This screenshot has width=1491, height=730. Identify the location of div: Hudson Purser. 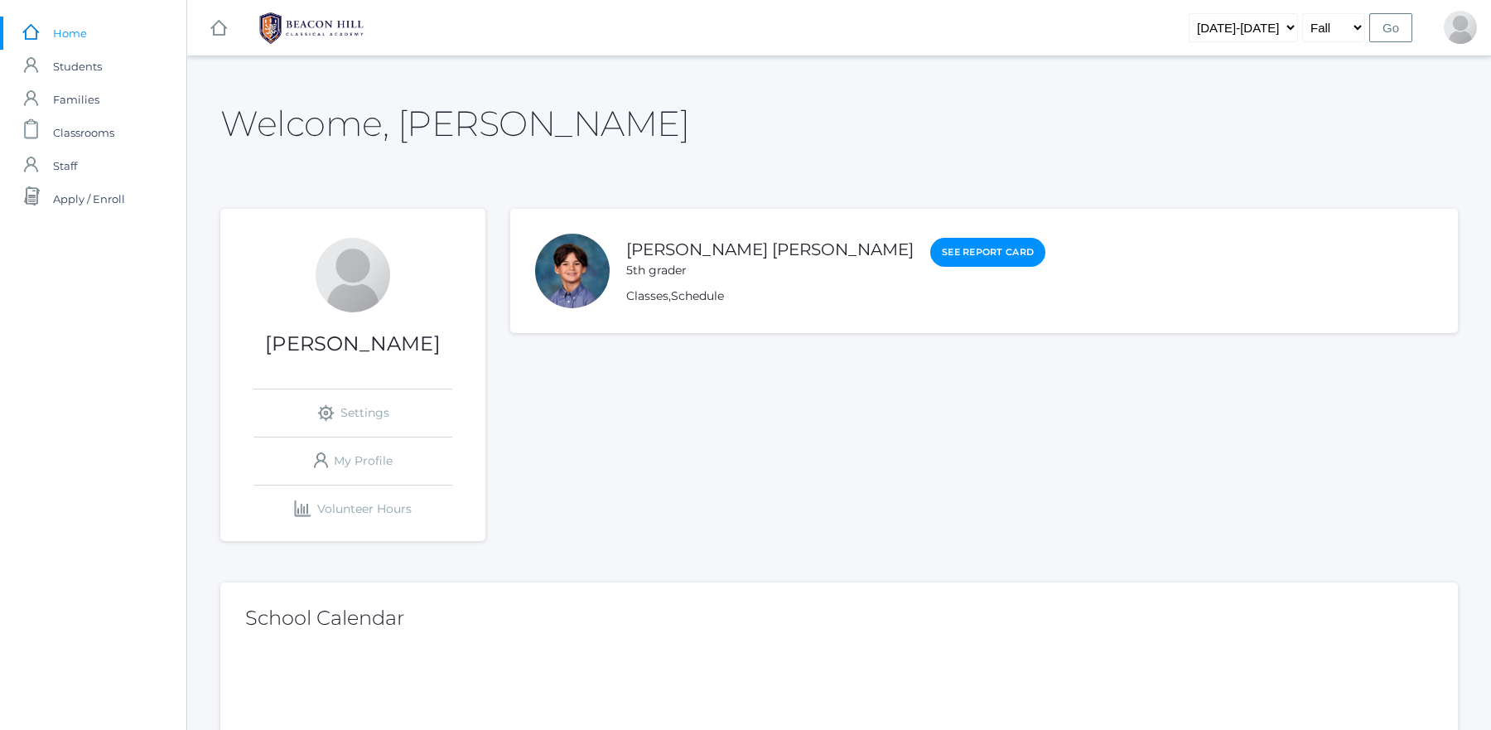
(572, 271).